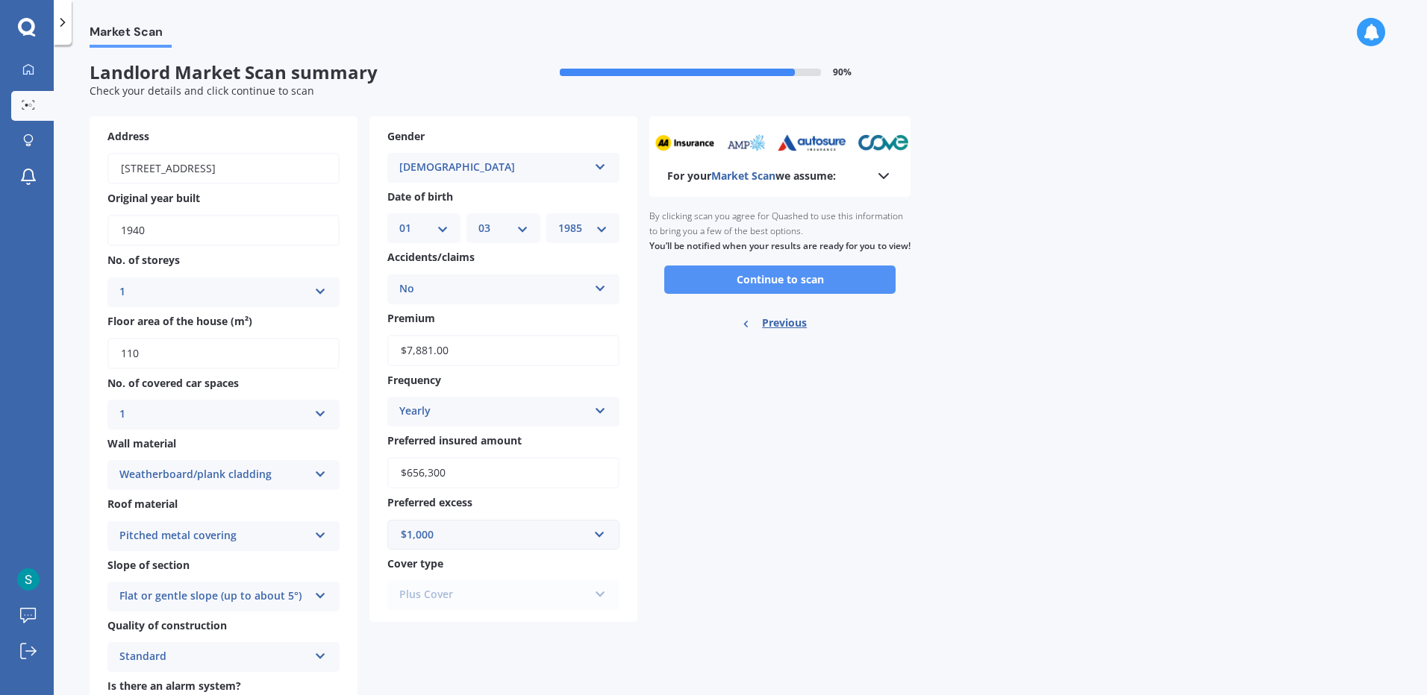 The height and width of the screenshot is (695, 1427). I want to click on span: Roof material, so click(143, 504).